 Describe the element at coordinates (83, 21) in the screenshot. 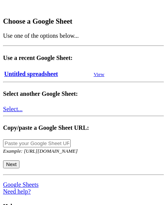

I see `h3: Choose a Google Sheet` at that location.